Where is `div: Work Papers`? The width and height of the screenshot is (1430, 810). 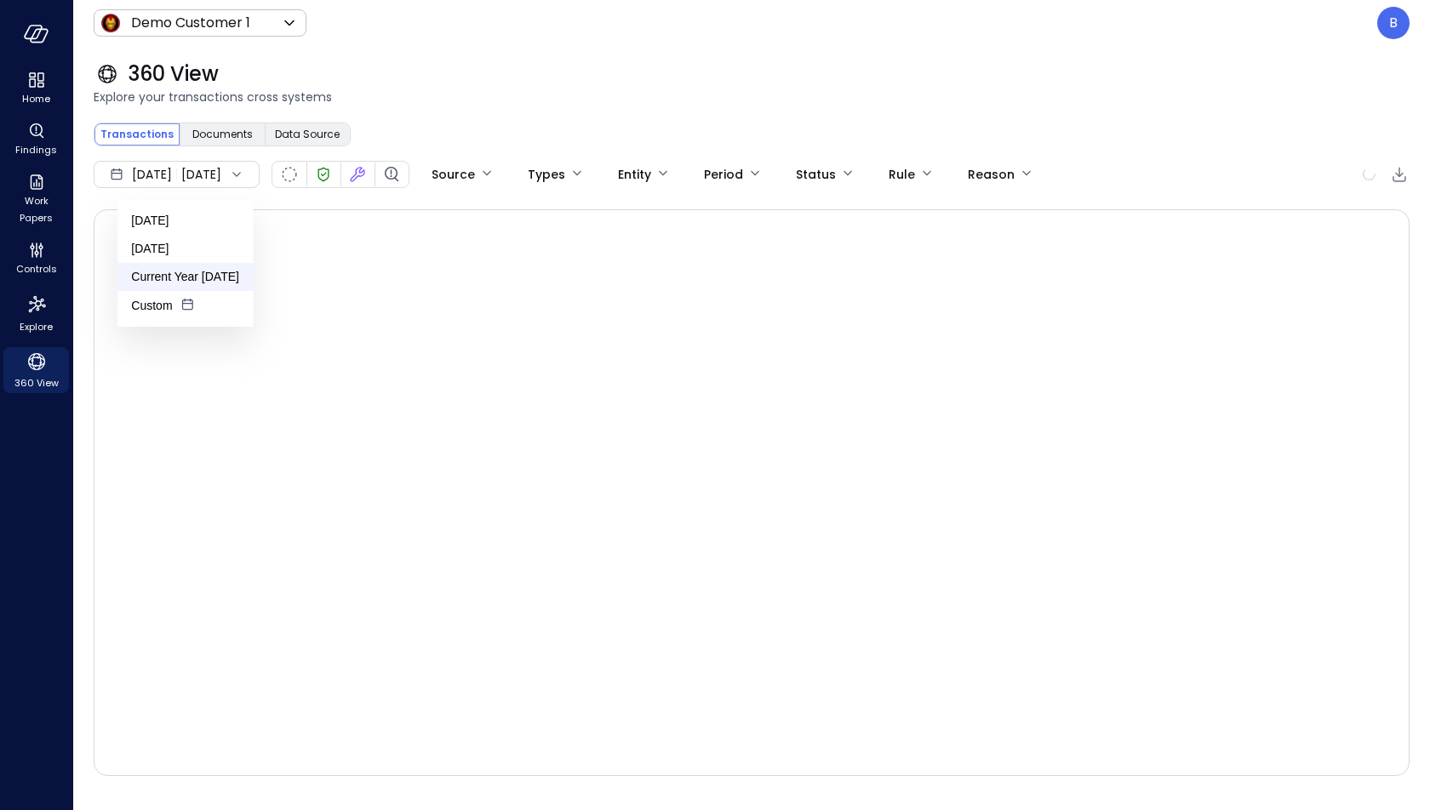 div: Work Papers is located at coordinates (36, 199).